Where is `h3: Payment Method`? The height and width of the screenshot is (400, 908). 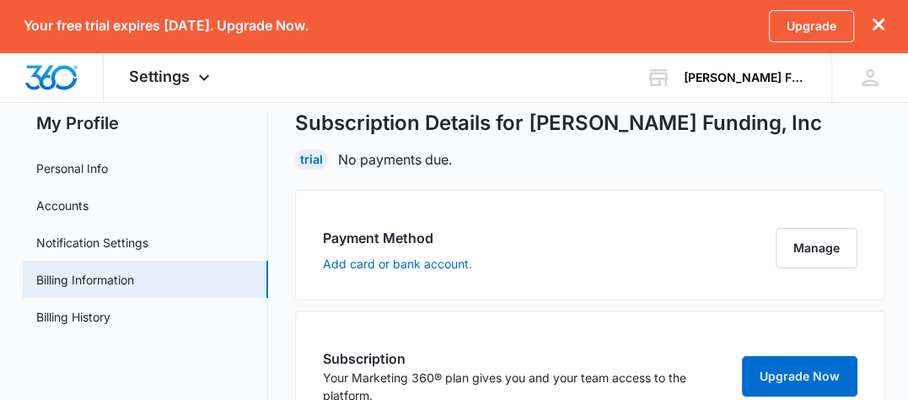
h3: Payment Method is located at coordinates (397, 238).